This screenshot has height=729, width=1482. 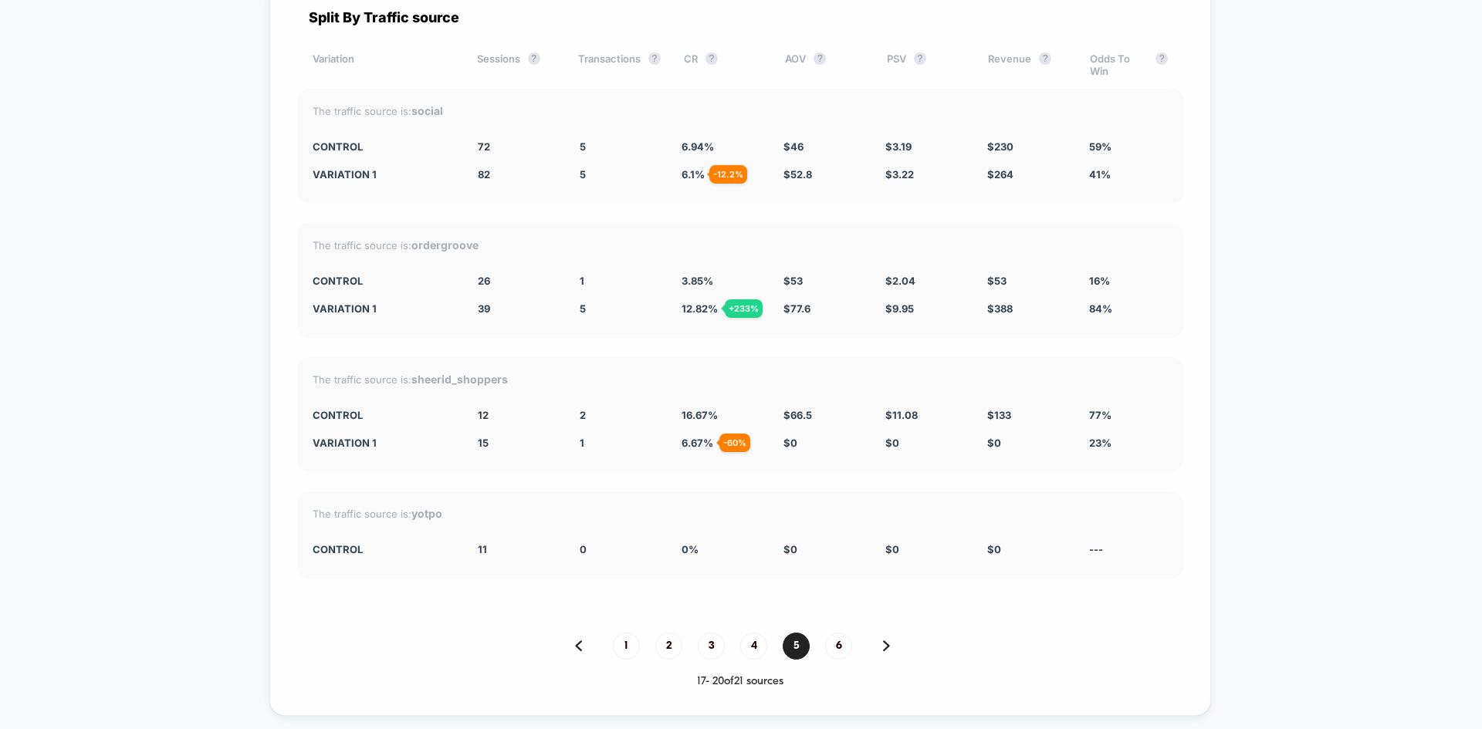 I want to click on img: pagination back, so click(x=578, y=646).